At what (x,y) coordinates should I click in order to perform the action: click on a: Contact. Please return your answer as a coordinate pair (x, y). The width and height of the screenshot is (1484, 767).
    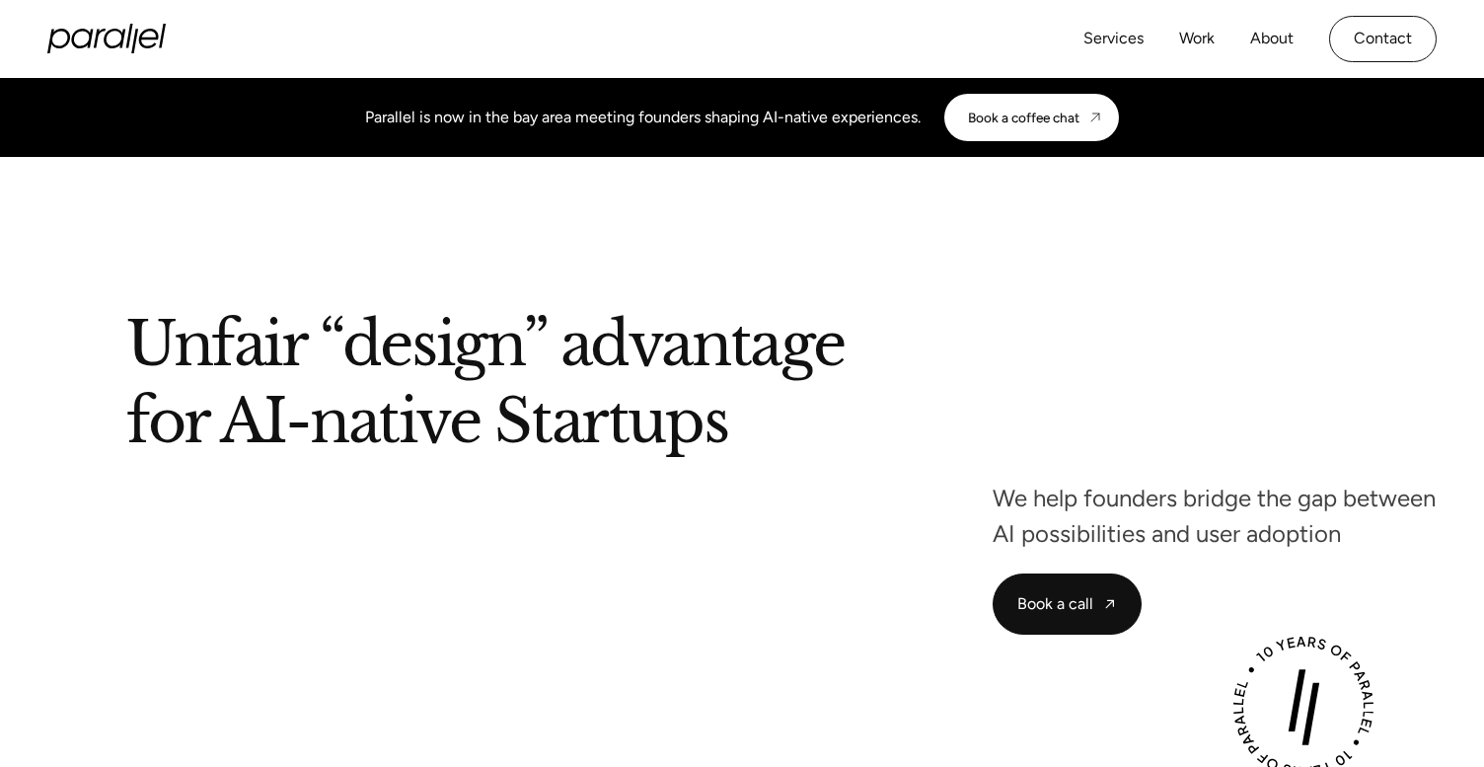
    Looking at the image, I should click on (1383, 38).